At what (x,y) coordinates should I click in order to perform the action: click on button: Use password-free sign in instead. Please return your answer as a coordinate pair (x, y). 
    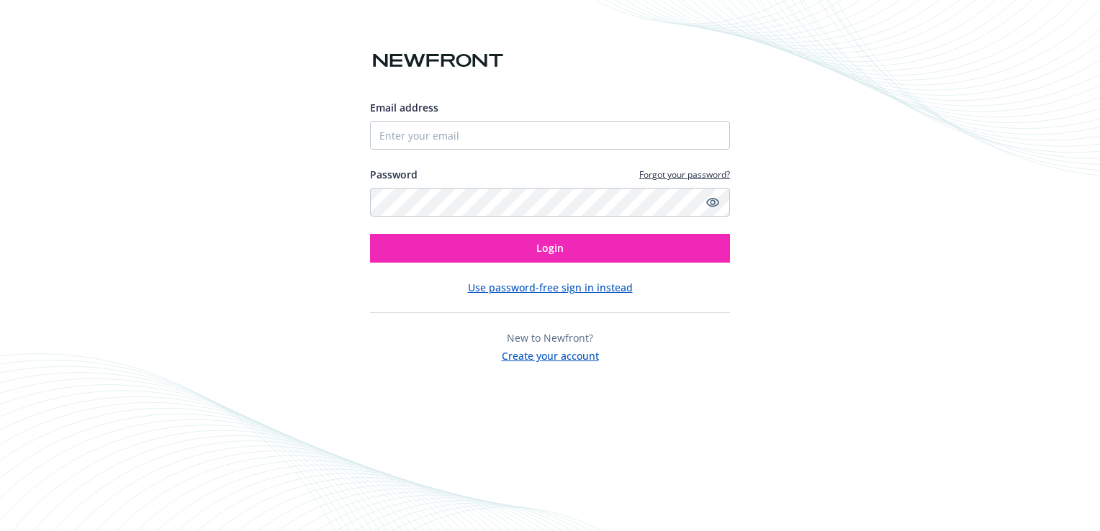
    Looking at the image, I should click on (550, 287).